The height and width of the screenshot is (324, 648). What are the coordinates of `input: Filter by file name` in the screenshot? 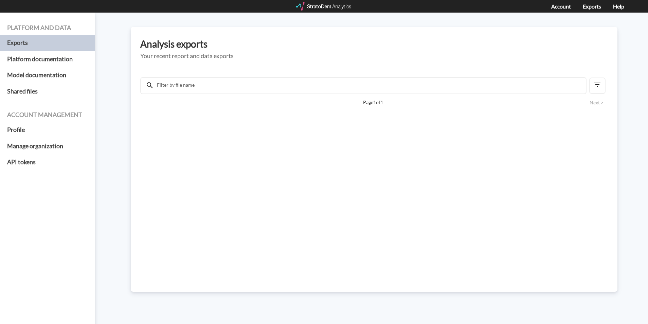 It's located at (367, 85).